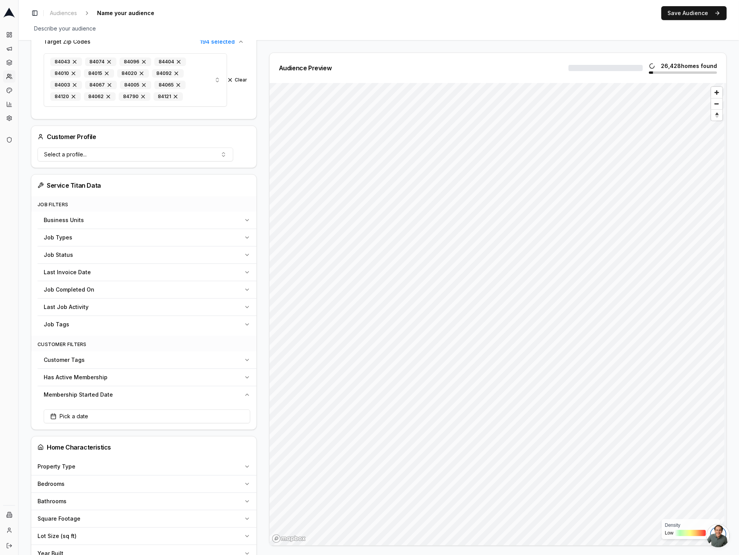  I want to click on button: Property Type, so click(144, 467).